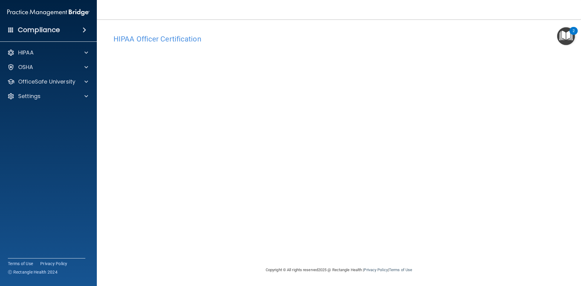 This screenshot has width=581, height=286. I want to click on img: PMB logo, so click(48, 12).